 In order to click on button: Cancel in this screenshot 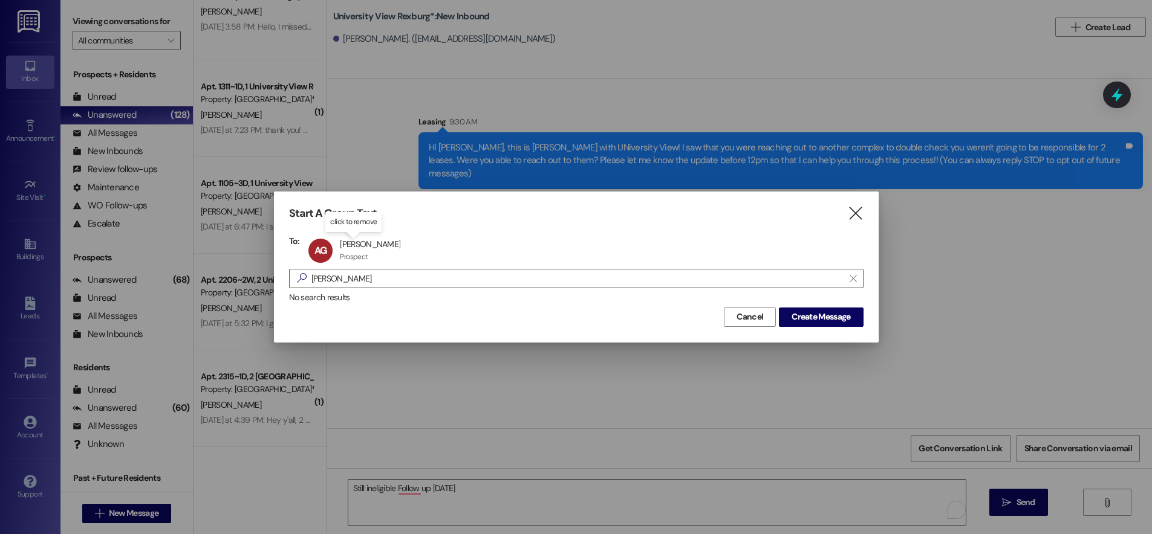, I will do `click(750, 317)`.